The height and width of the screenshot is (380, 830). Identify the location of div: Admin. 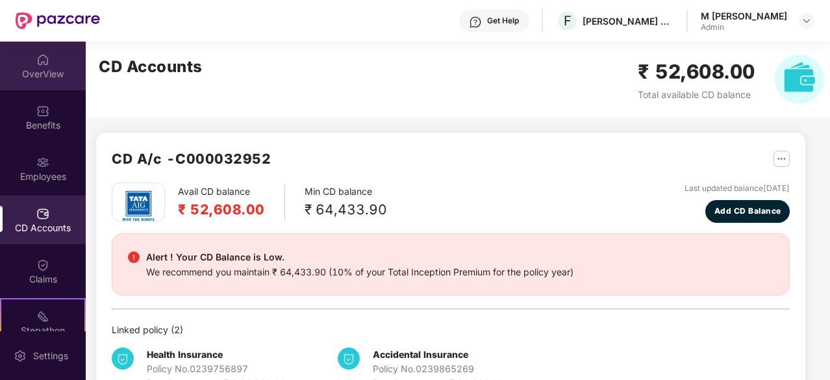
(744, 27).